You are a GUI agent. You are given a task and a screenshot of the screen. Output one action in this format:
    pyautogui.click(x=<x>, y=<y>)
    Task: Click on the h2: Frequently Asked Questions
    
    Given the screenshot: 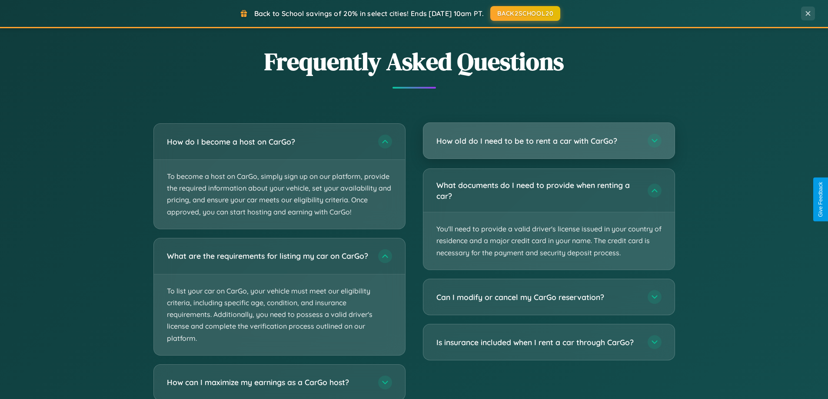 What is the action you would take?
    pyautogui.click(x=414, y=61)
    